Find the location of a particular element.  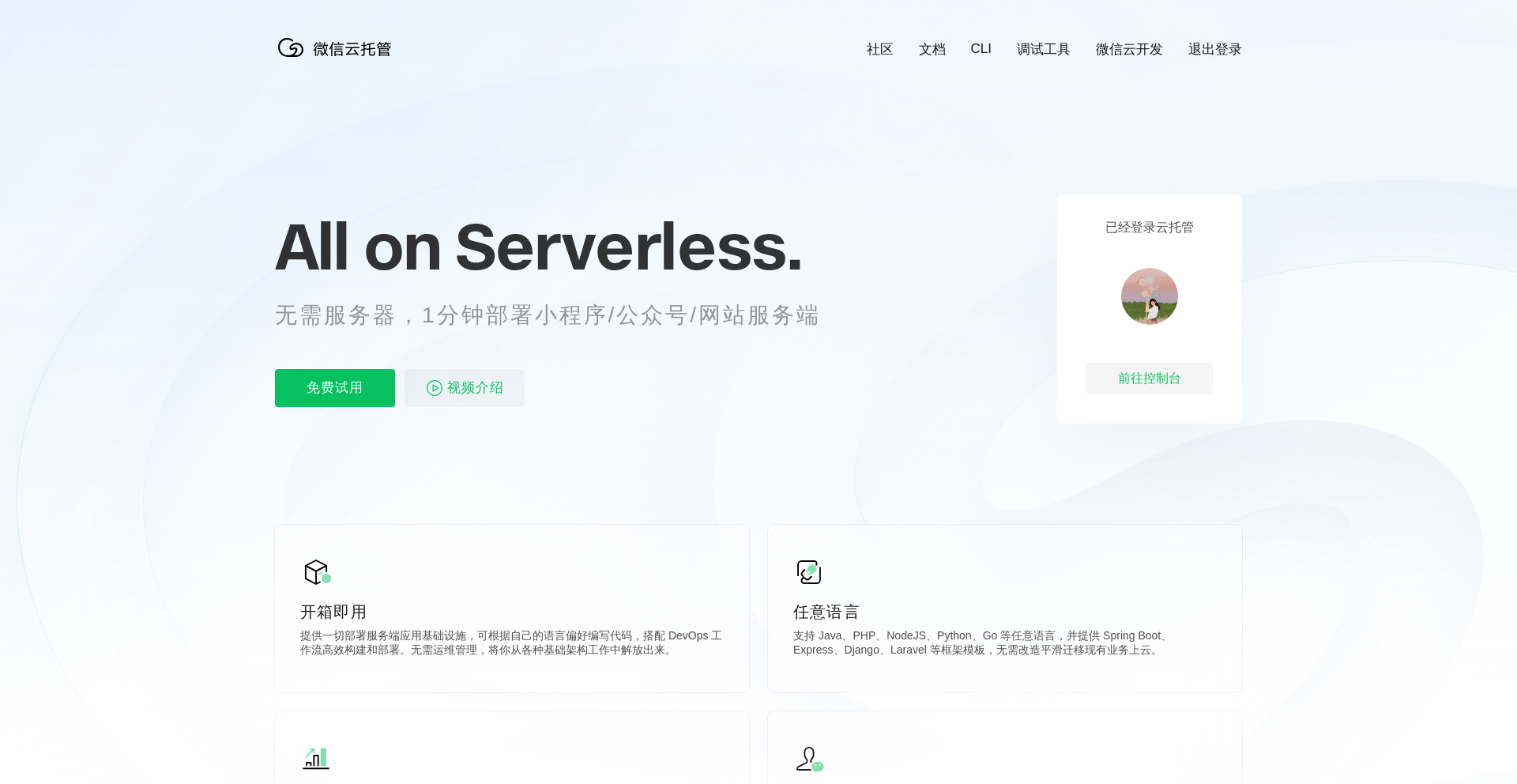

p: 无需服务器，1分钟部署小程序/公众号/网站服务端 is located at coordinates (563, 315).